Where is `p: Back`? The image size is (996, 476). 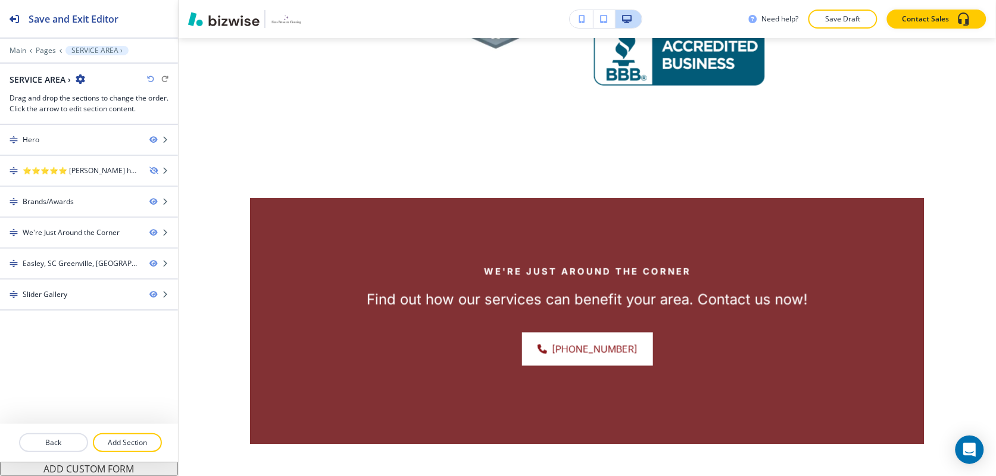
p: Back is located at coordinates (54, 443).